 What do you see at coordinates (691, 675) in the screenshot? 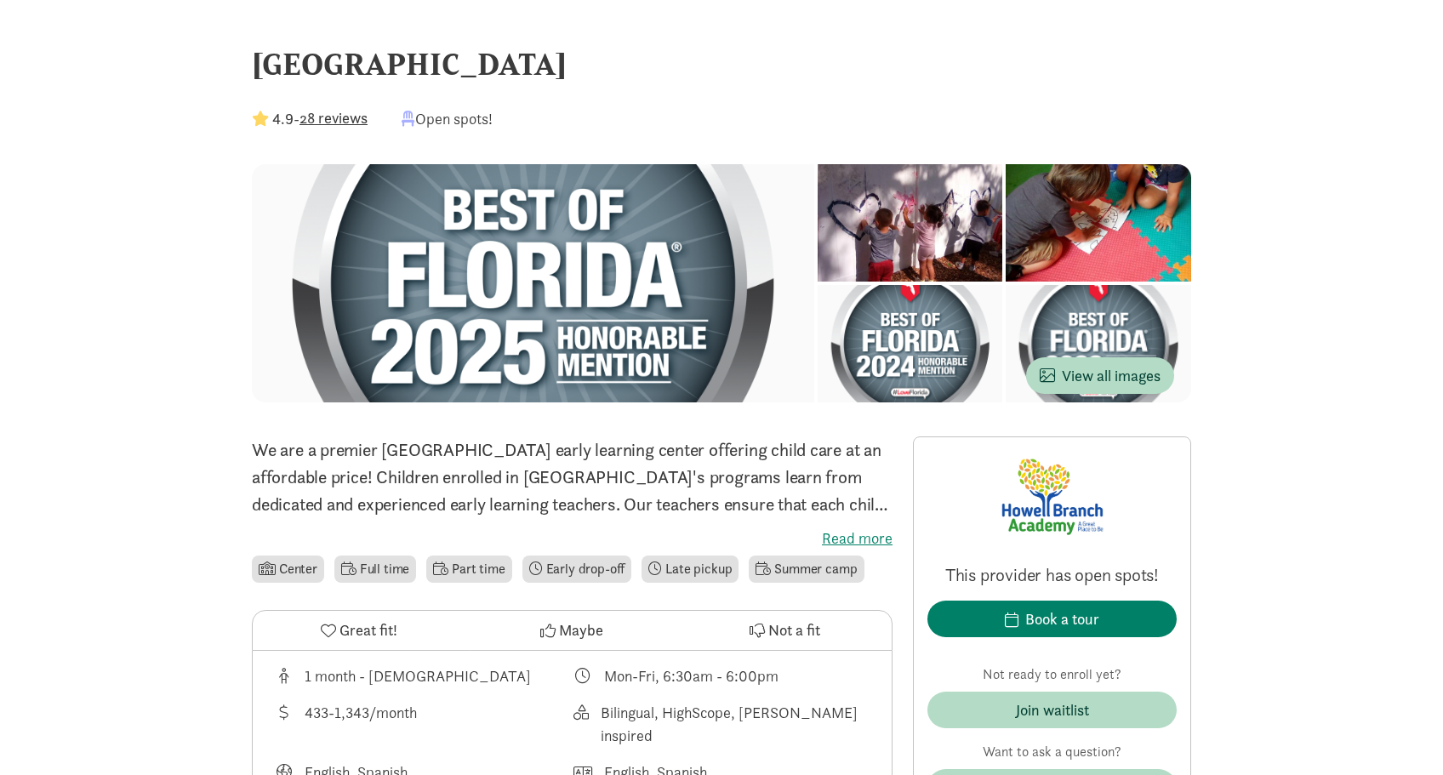
I see `div: Mon-Fri, 6:30am - 6:00pm` at bounding box center [691, 675].